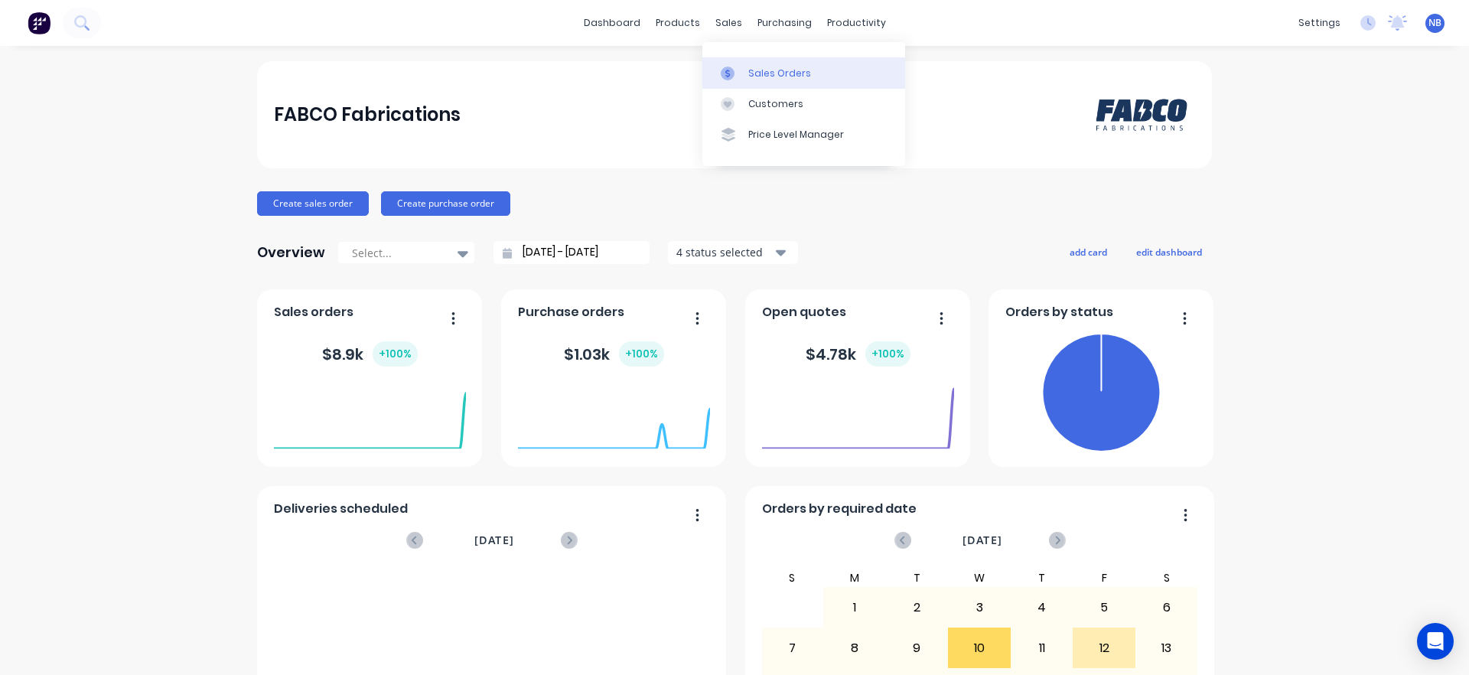 The width and height of the screenshot is (1469, 675). What do you see at coordinates (1167, 608) in the screenshot?
I see `div: 6` at bounding box center [1167, 608].